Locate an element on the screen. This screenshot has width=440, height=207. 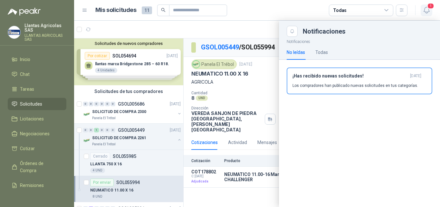
div: No leídas is located at coordinates (296, 52).